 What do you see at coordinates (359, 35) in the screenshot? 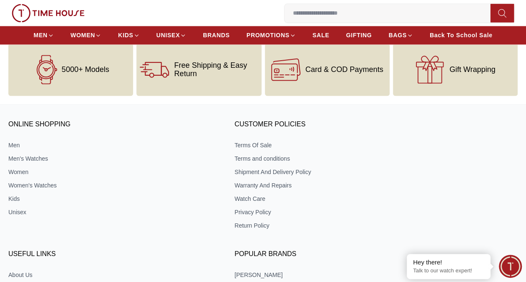
I see `span: GIFTING` at bounding box center [359, 35].